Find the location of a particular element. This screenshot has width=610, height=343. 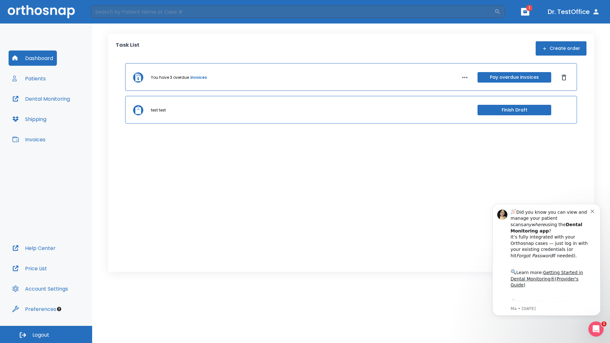

button: Help Center is located at coordinates (34, 248).